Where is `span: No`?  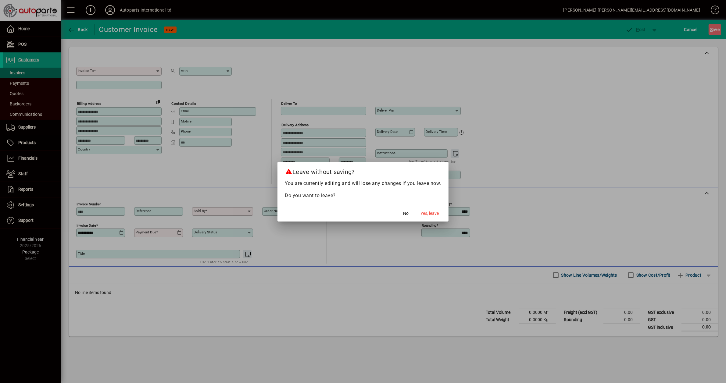
span: No is located at coordinates (406, 213).